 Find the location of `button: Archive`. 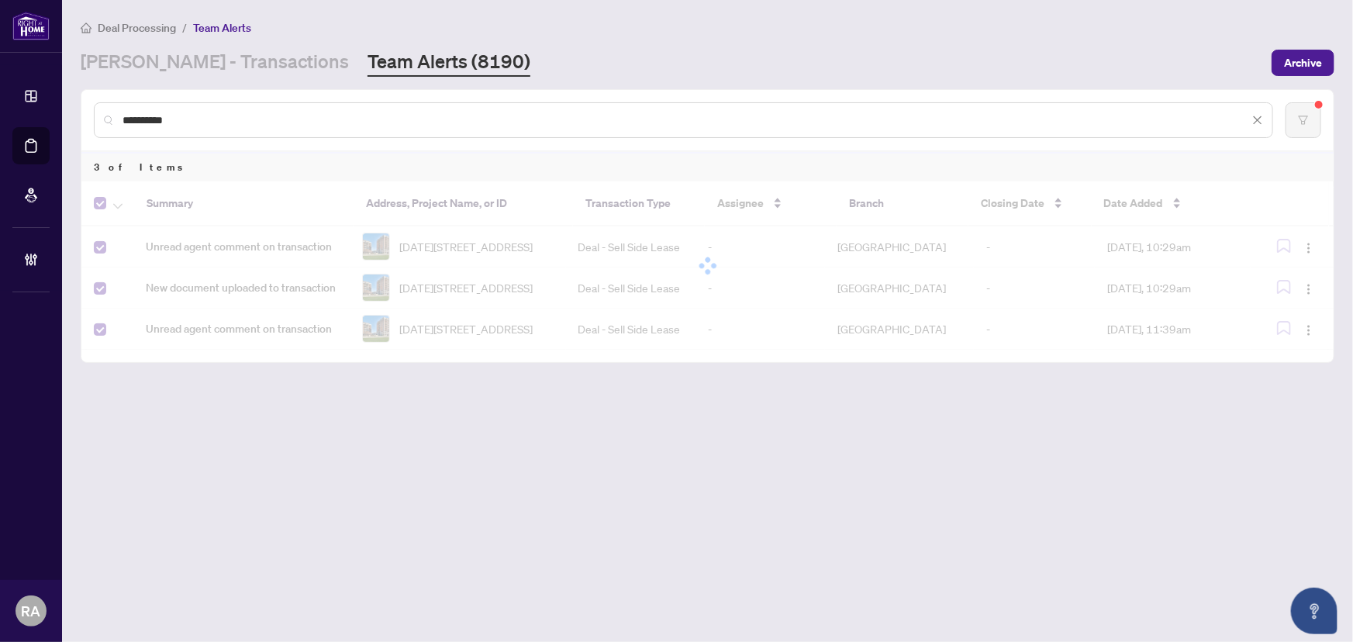

button: Archive is located at coordinates (1302, 63).